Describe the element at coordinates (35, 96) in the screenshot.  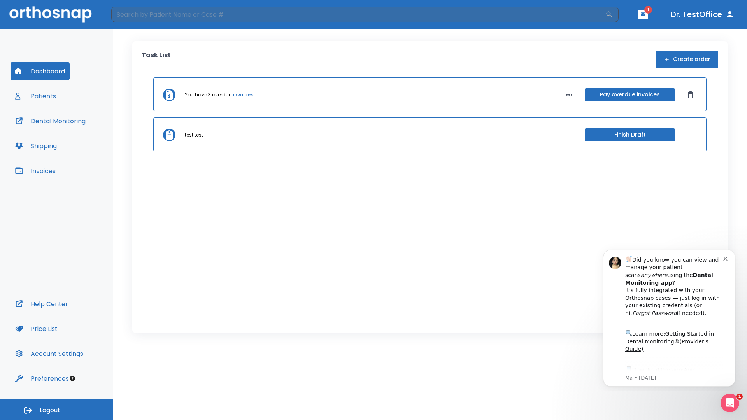
I see `button: Patients` at that location.